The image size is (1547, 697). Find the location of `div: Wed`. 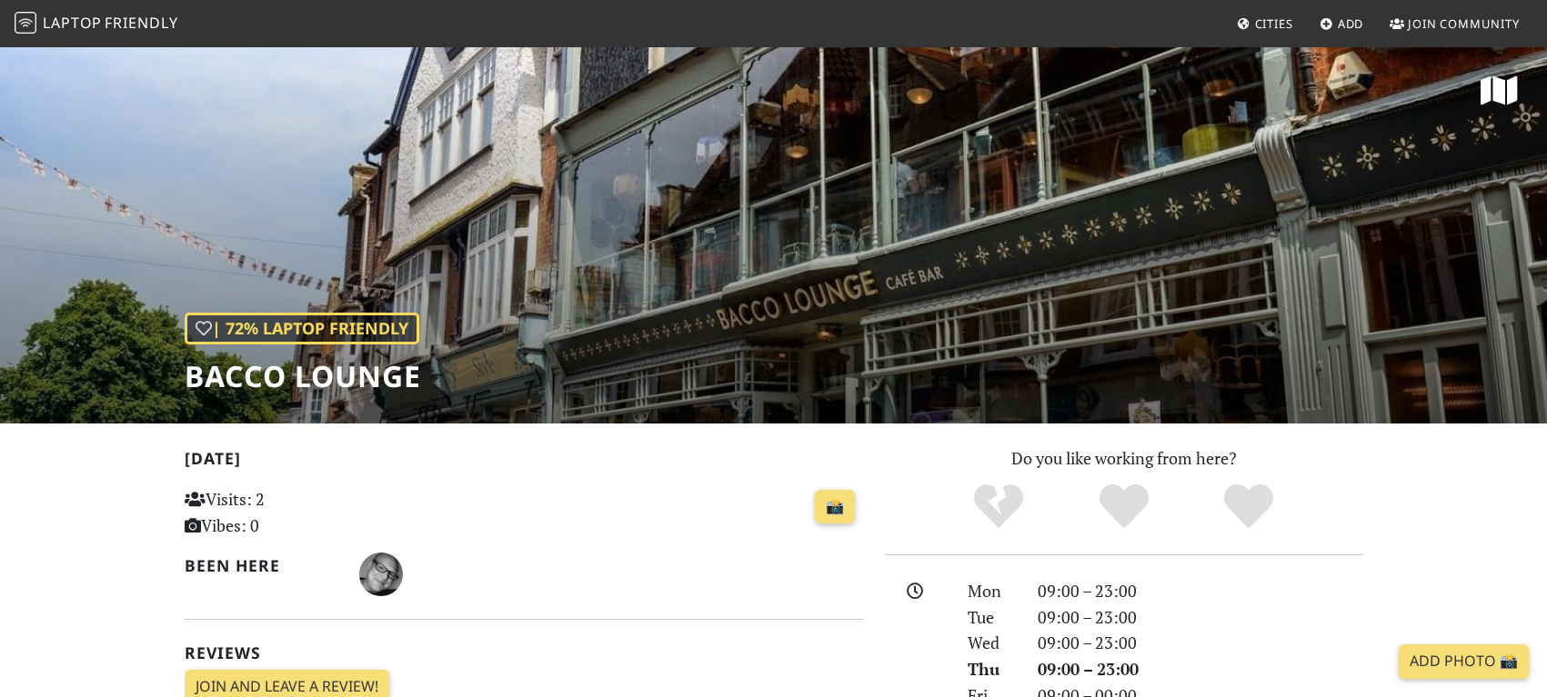

div: Wed is located at coordinates (991, 643).